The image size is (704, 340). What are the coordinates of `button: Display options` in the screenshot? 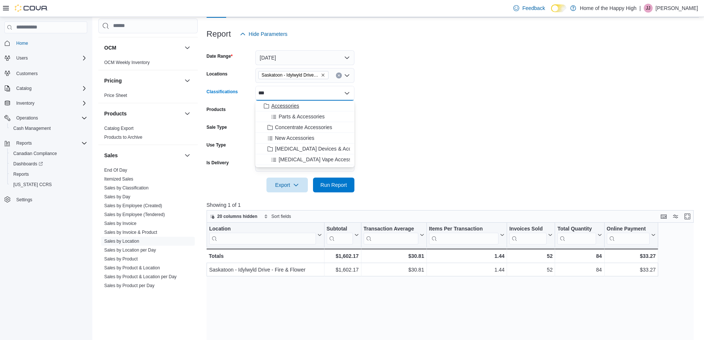 It's located at (676, 216).